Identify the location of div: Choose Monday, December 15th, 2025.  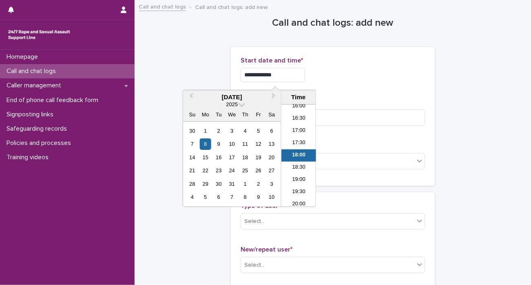
(205, 157).